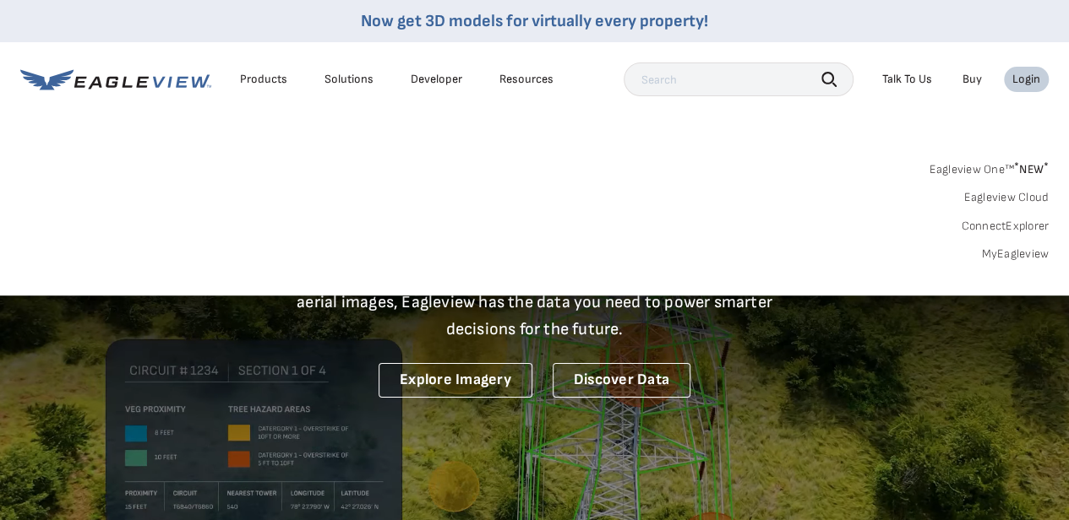 This screenshot has width=1069, height=520. I want to click on a: Eagleview One™*NEW*, so click(988, 166).